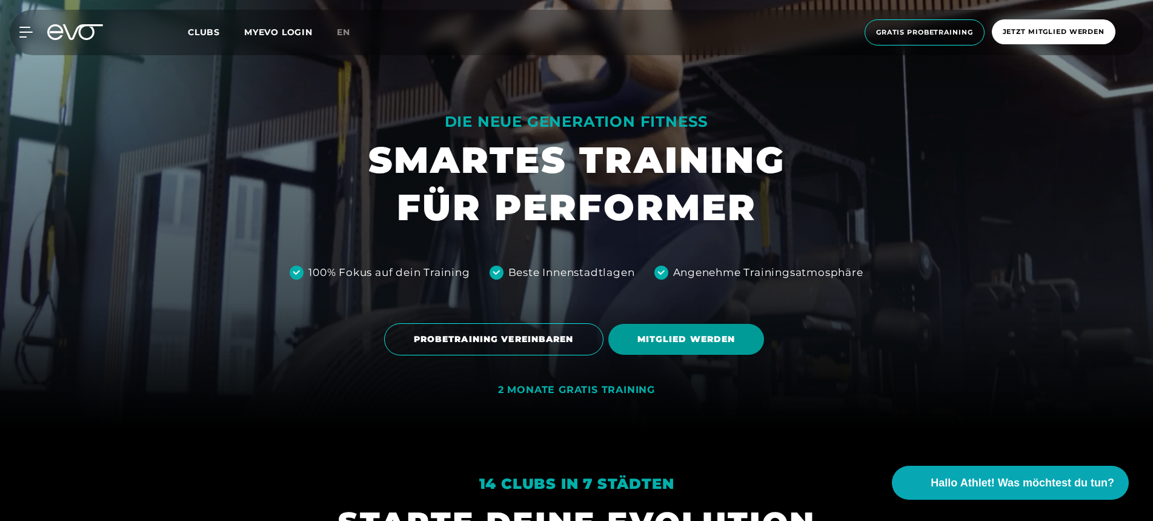  I want to click on button: Hallo Athlet! Was möchtest du tun?, so click(1010, 482).